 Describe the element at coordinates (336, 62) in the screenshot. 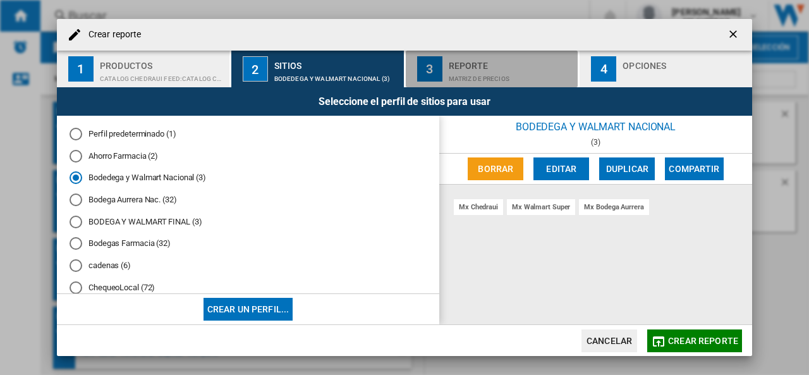

I see `div: Sitios` at that location.